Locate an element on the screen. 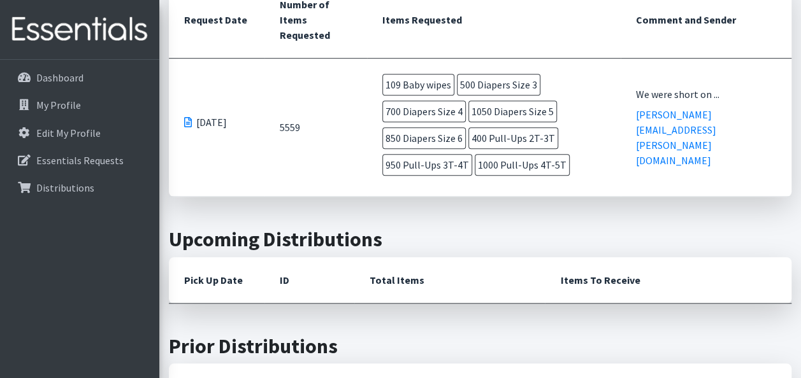 The height and width of the screenshot is (378, 801). h2: Prior Distributions is located at coordinates (480, 346).